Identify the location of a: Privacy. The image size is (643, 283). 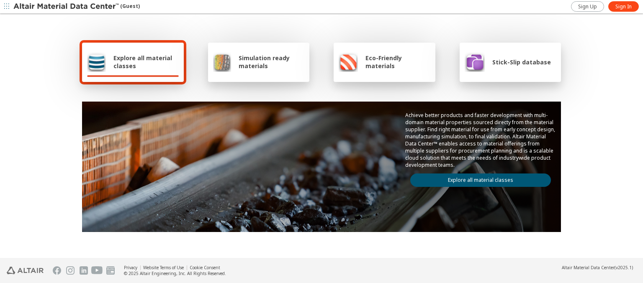
(131, 268).